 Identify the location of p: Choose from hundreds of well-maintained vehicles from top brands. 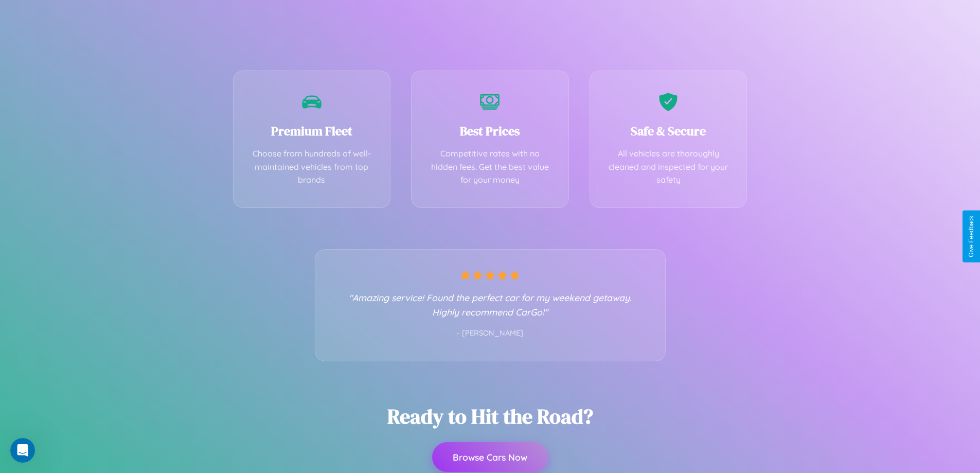
(312, 167).